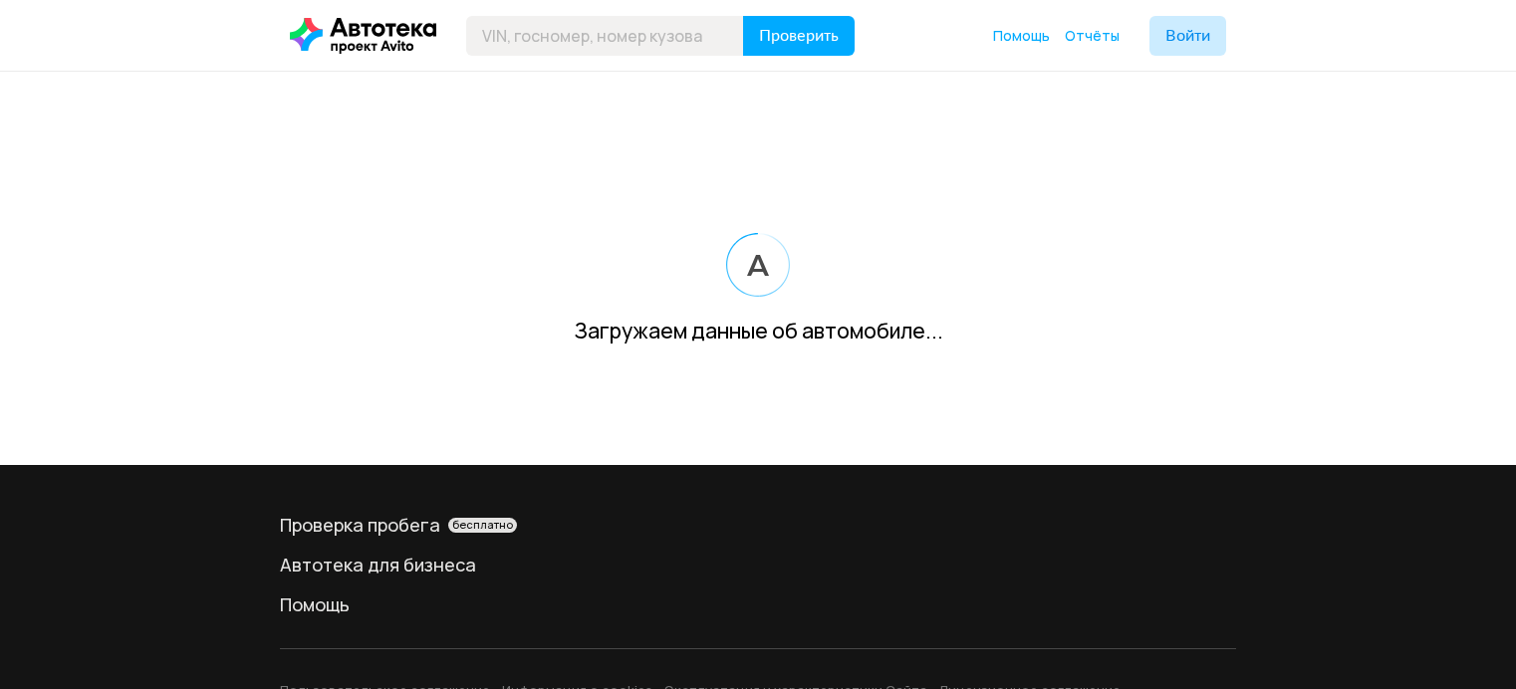 The width and height of the screenshot is (1516, 689). Describe the element at coordinates (1187, 36) in the screenshot. I see `button: Войти` at that location.